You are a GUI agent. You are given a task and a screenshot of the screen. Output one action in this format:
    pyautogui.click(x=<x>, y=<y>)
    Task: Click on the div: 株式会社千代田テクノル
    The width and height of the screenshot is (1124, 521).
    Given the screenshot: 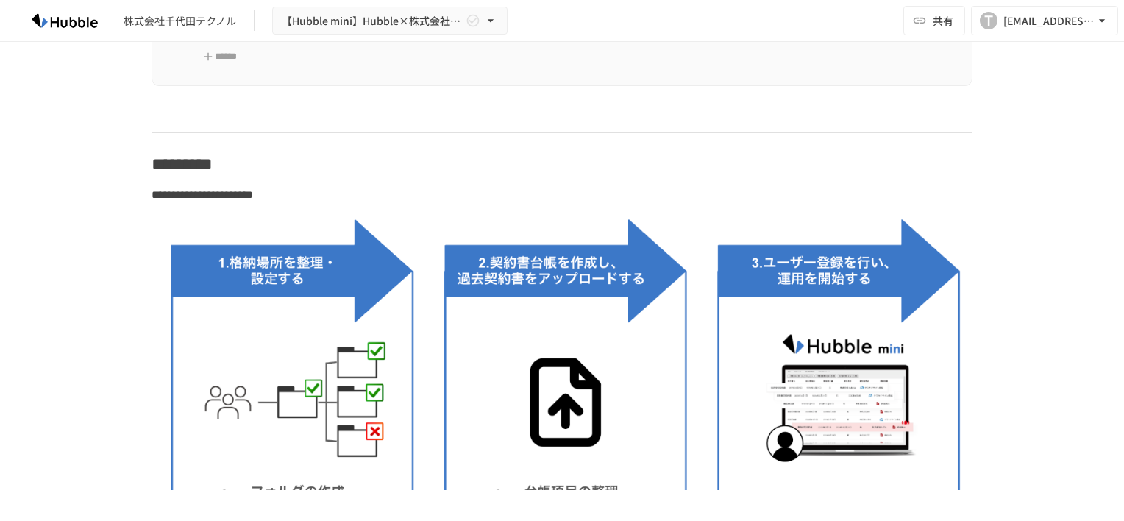 What is the action you would take?
    pyautogui.click(x=180, y=21)
    